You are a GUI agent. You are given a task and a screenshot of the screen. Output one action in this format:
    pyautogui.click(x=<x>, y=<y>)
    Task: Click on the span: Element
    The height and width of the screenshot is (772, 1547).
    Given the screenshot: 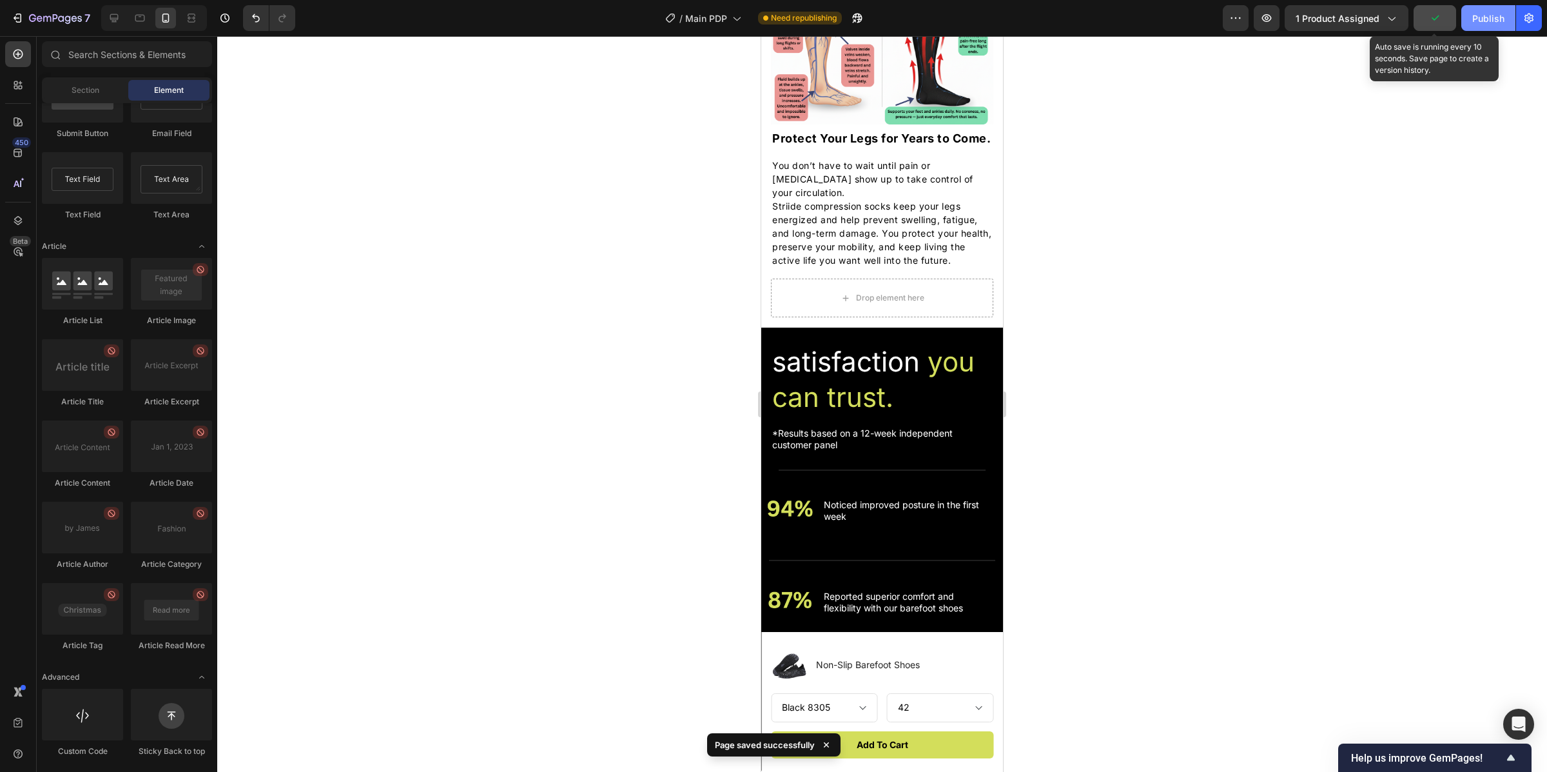 What is the action you would take?
    pyautogui.click(x=169, y=90)
    